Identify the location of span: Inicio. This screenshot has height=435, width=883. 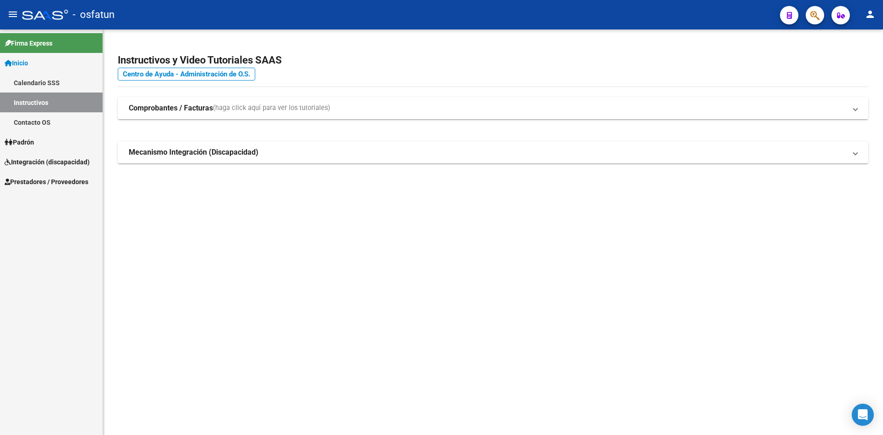
(16, 63).